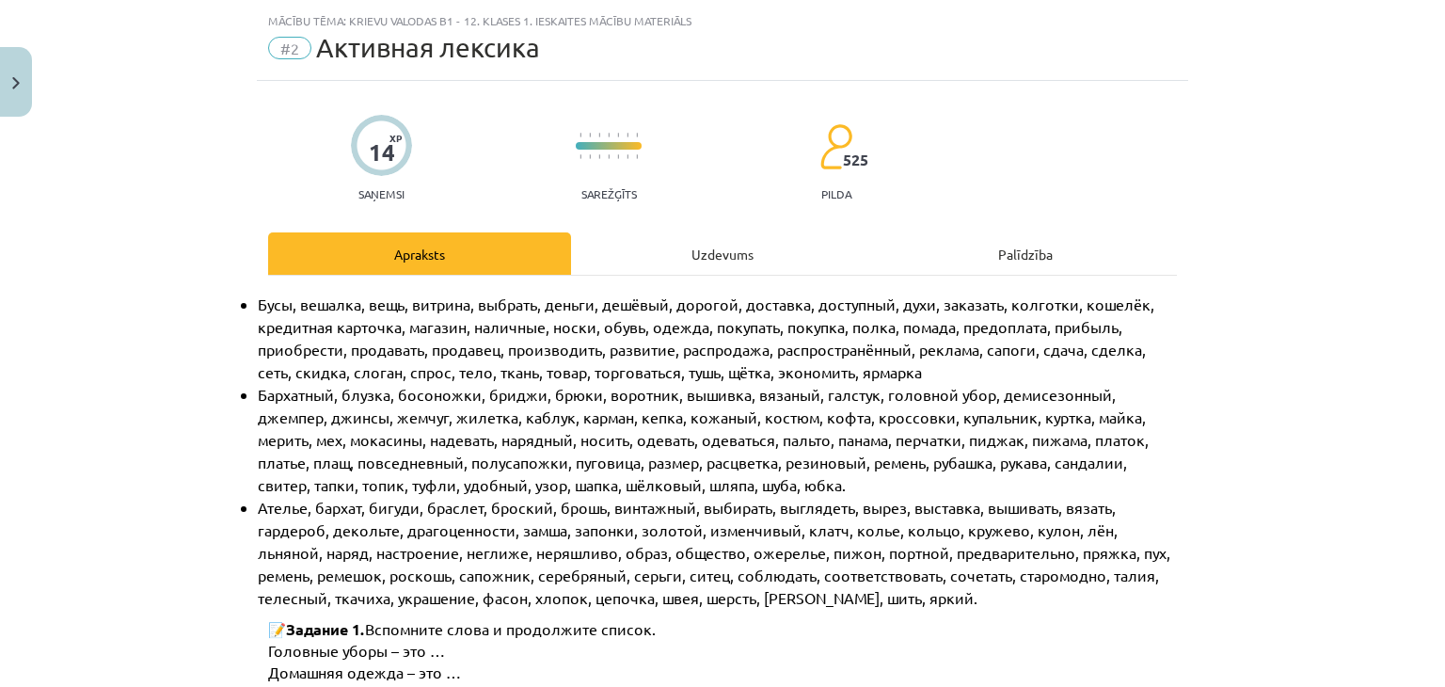 The height and width of the screenshot is (687, 1445). Describe the element at coordinates (855, 160) in the screenshot. I see `span: 525` at that location.